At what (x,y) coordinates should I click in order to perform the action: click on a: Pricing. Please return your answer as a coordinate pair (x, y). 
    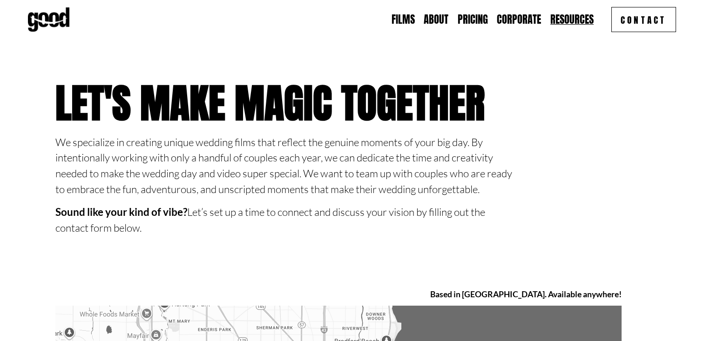
    Looking at the image, I should click on (472, 19).